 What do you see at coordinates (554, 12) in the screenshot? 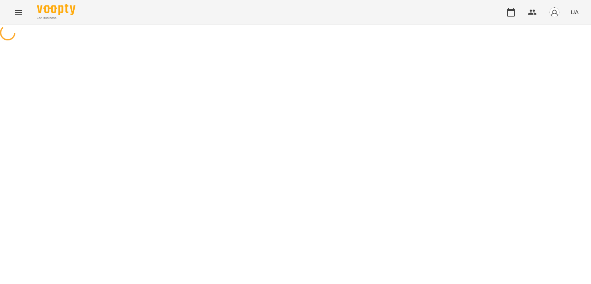
I see `img: avatar_s.png` at bounding box center [554, 12].